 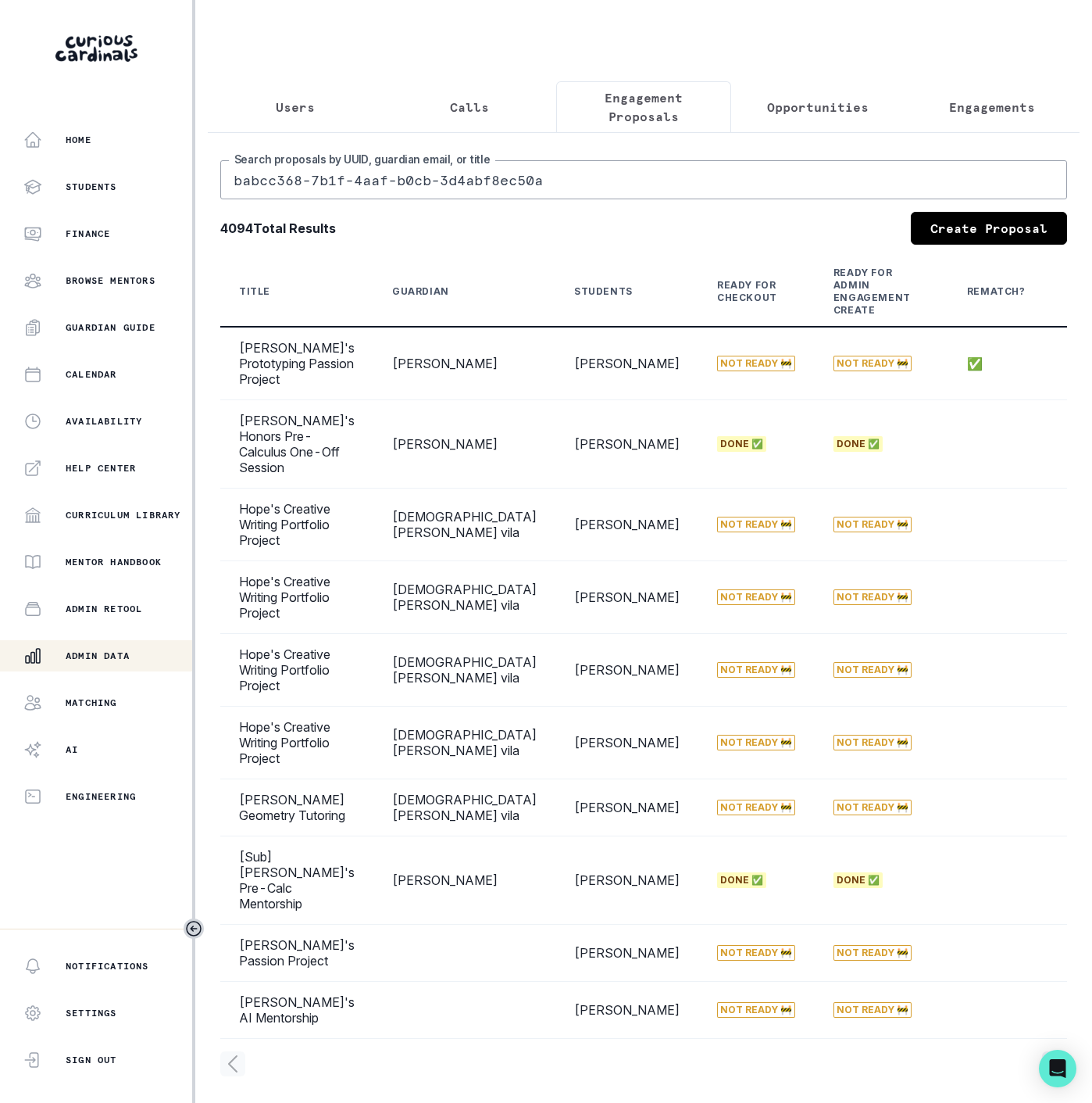 What do you see at coordinates (88, 233) in the screenshot?
I see `p: Finance` at bounding box center [88, 233].